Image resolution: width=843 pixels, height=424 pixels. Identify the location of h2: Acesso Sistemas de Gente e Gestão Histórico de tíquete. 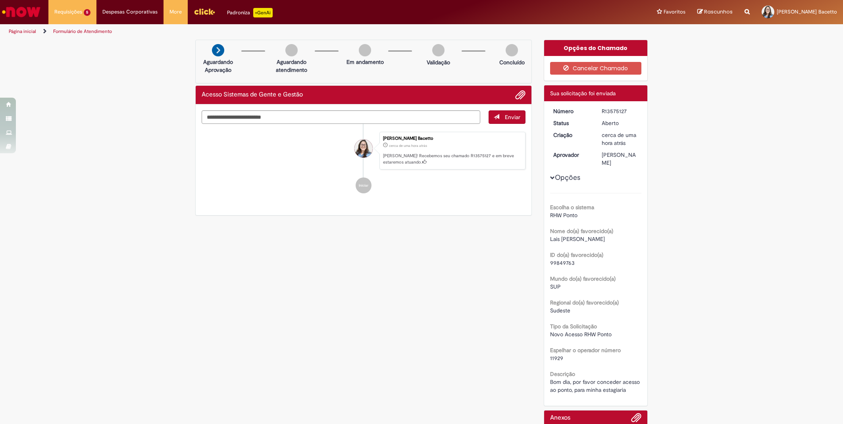
(252, 95).